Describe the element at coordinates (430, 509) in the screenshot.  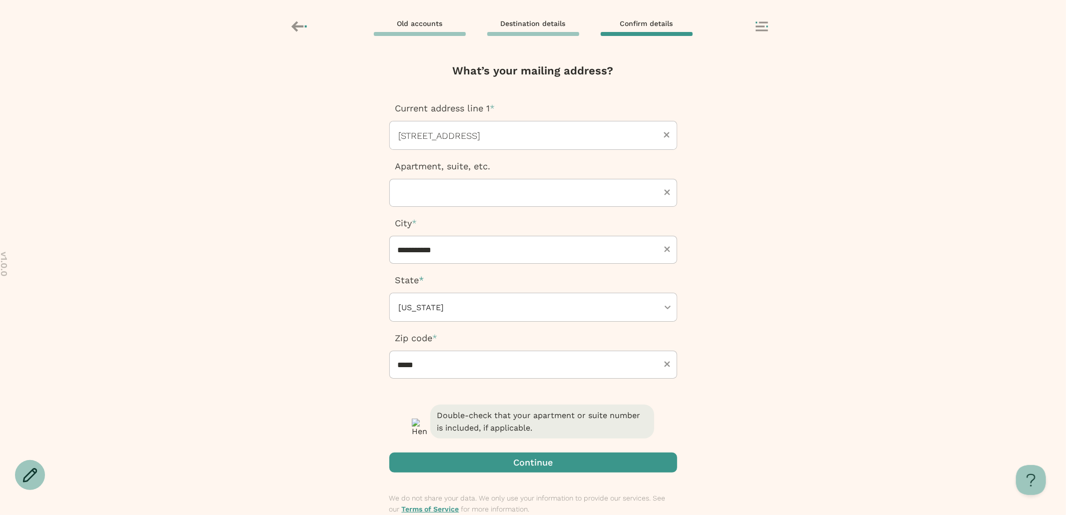
I see `a: Terms of Service` at that location.